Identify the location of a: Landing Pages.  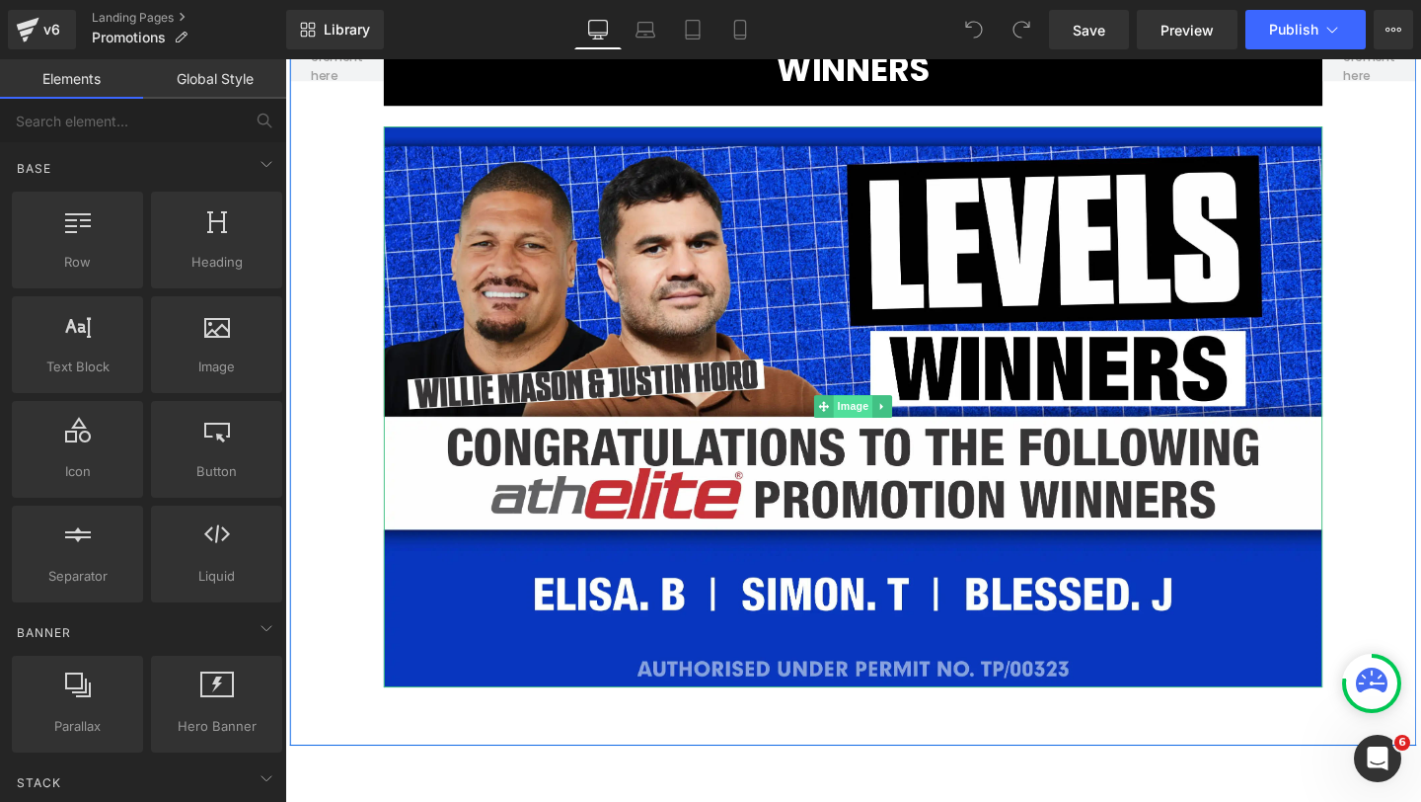
(189, 18).